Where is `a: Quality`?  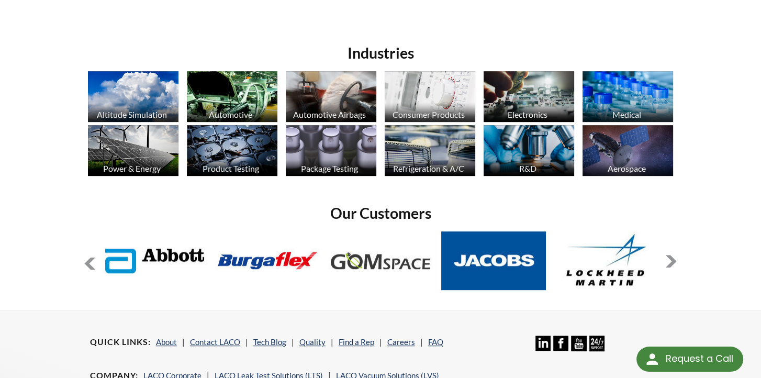
a: Quality is located at coordinates (312, 342).